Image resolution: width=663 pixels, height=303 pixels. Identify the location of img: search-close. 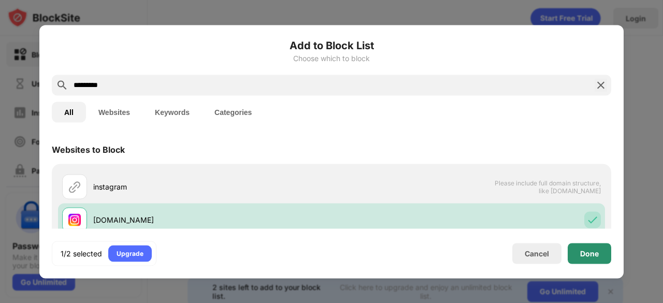
(601, 85).